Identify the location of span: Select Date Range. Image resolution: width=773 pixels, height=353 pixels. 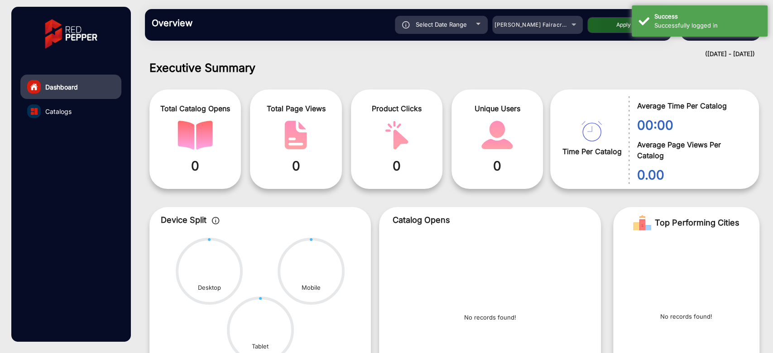
(441, 24).